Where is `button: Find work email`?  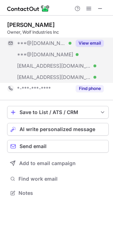
button: Find work email is located at coordinates (58, 179).